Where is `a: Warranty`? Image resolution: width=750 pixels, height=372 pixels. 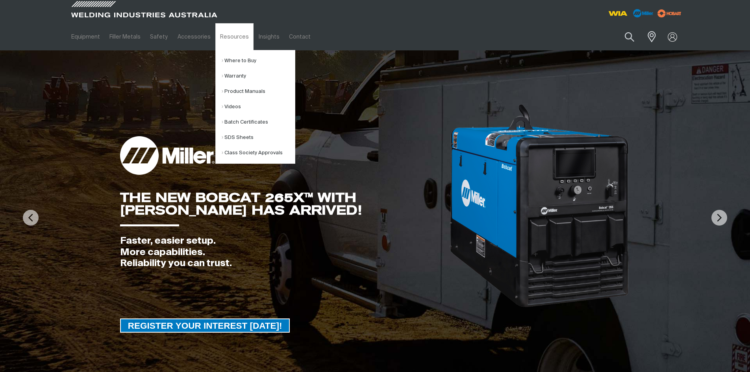 a: Warranty is located at coordinates (258, 76).